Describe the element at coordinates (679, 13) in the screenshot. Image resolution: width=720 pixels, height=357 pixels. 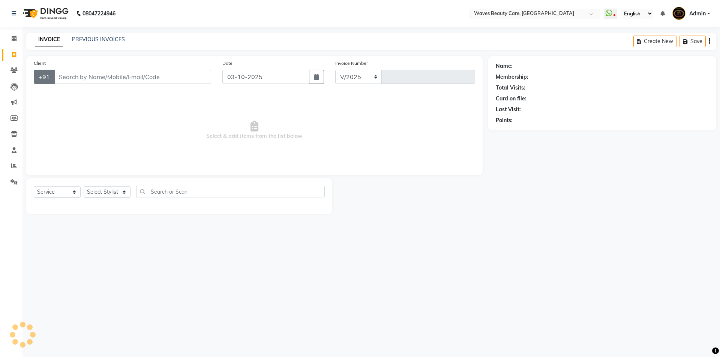
I see `img: Admin` at that location.